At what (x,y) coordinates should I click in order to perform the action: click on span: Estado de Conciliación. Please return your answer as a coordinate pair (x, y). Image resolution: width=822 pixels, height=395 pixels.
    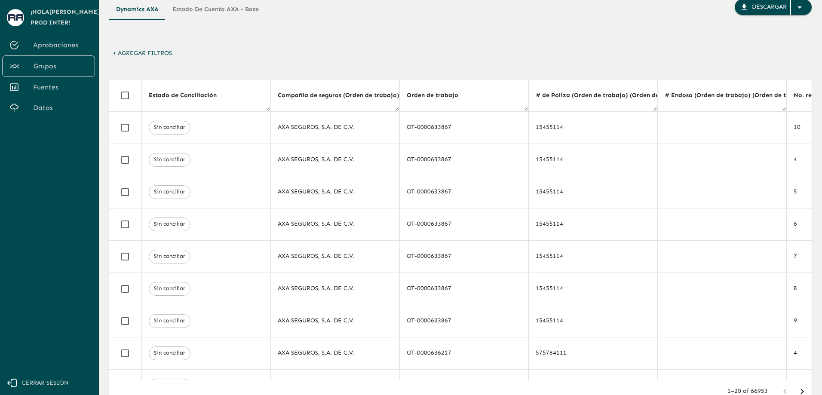
    Looking at the image, I should click on (188, 95).